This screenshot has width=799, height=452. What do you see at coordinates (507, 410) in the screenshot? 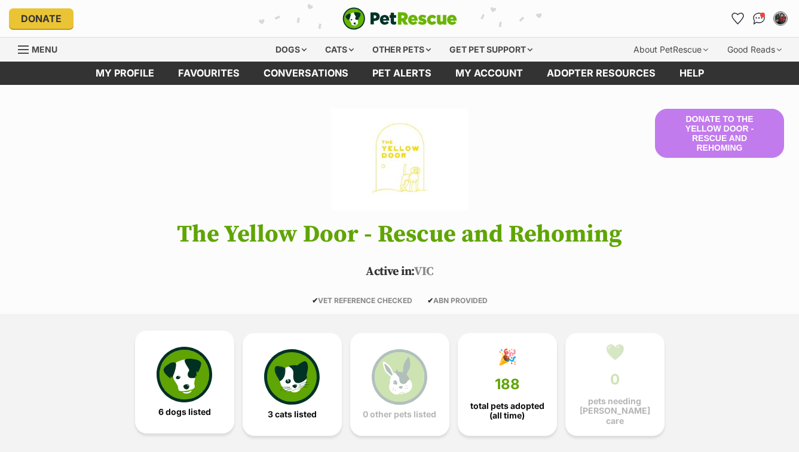
I see `span: total pets adopted (all time)` at bounding box center [507, 410].